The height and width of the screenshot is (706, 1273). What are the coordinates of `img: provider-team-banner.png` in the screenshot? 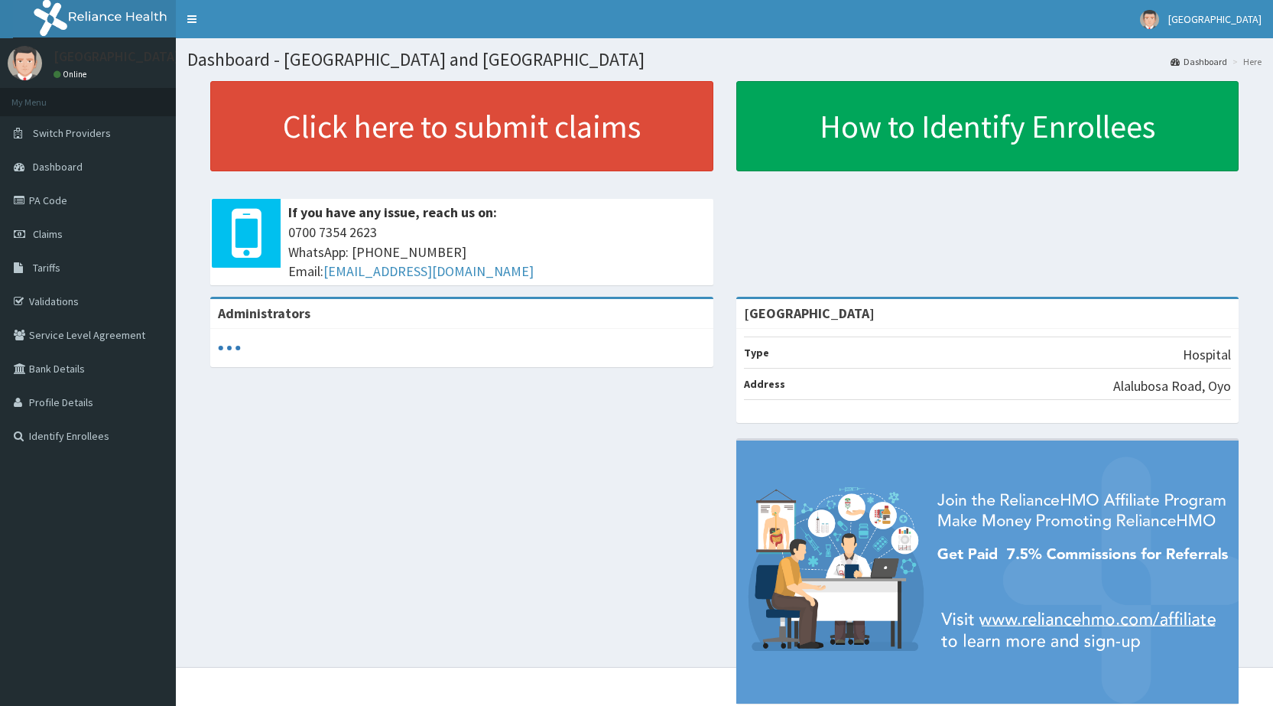 It's located at (988, 572).